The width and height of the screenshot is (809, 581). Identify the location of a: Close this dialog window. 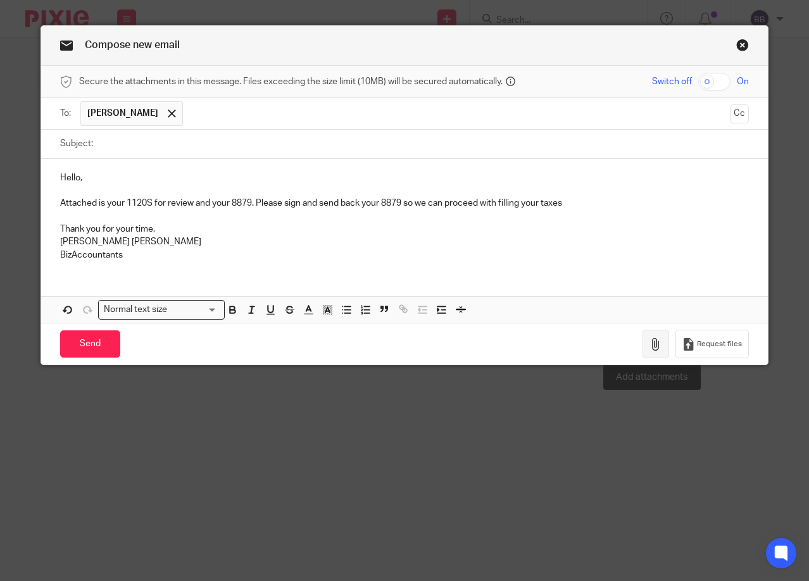
(743, 47).